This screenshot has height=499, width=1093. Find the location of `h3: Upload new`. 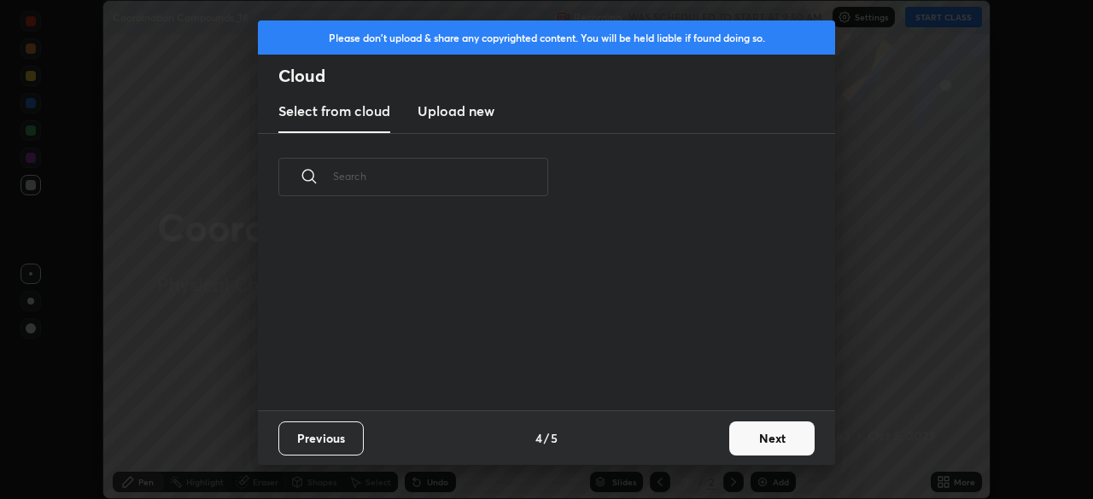

h3: Upload new is located at coordinates (456, 111).